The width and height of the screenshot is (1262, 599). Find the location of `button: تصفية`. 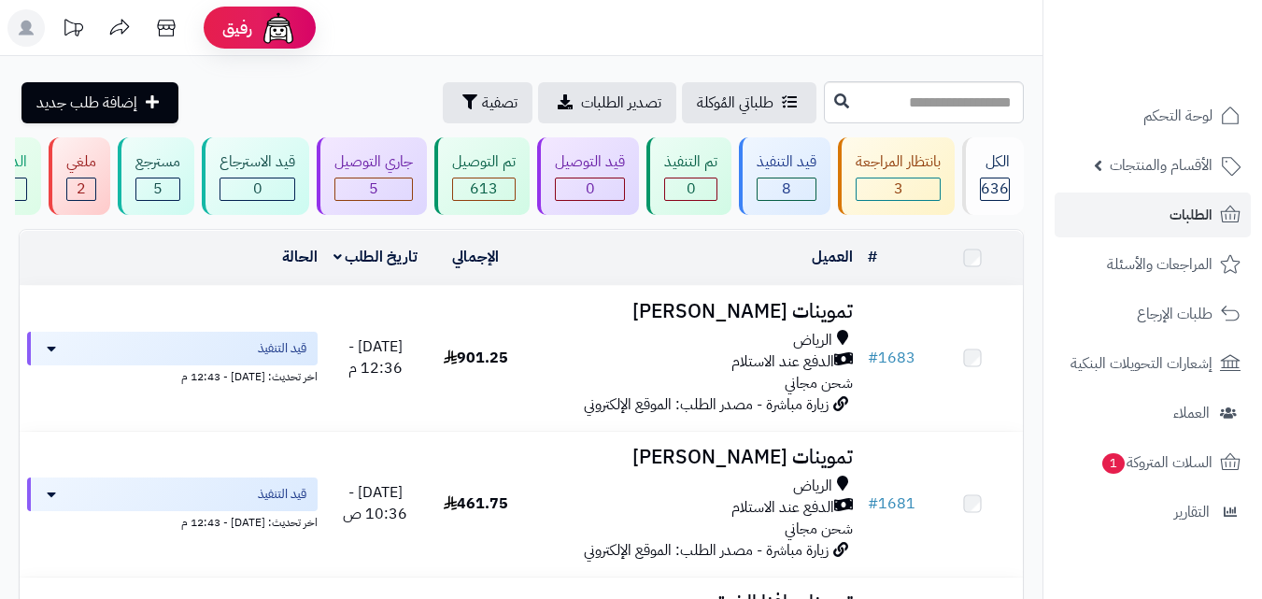

button: تصفية is located at coordinates (487, 103).